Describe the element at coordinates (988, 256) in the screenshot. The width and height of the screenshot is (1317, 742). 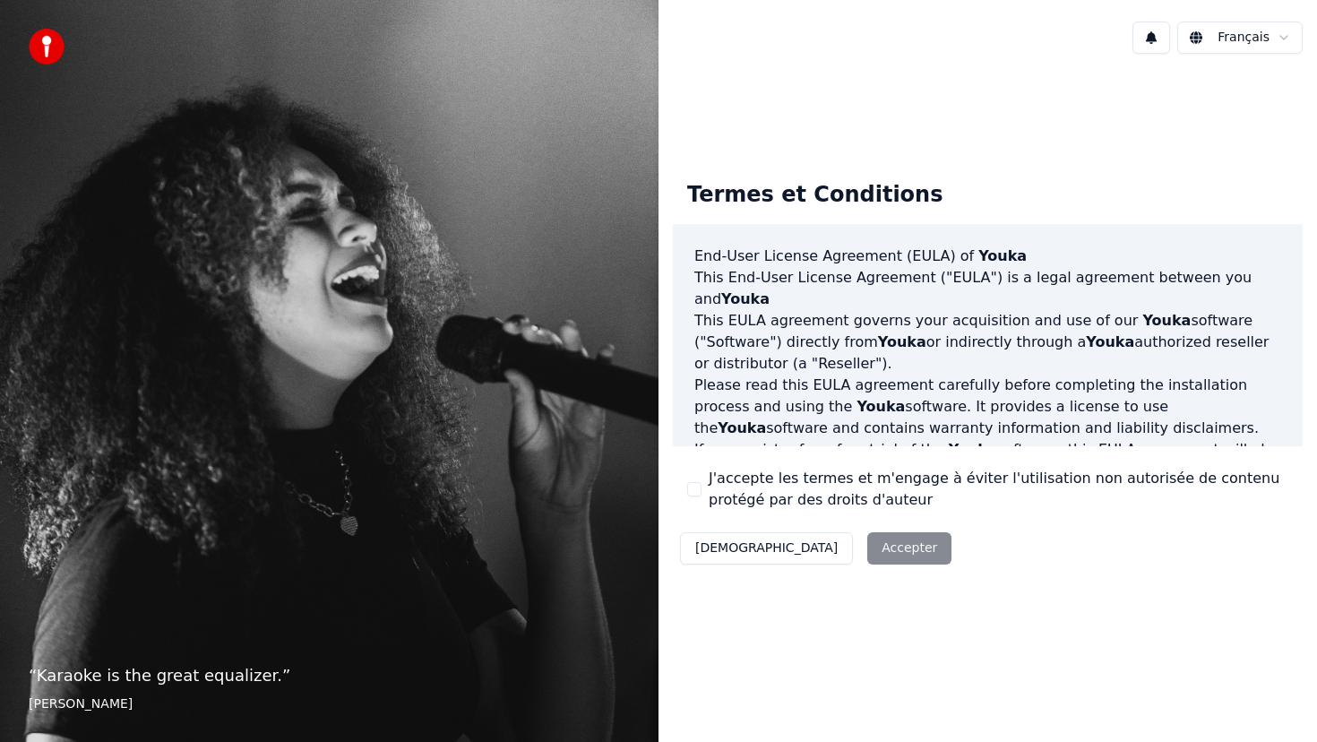
I see `h3: End-User License Agreement (EULA) of` at that location.